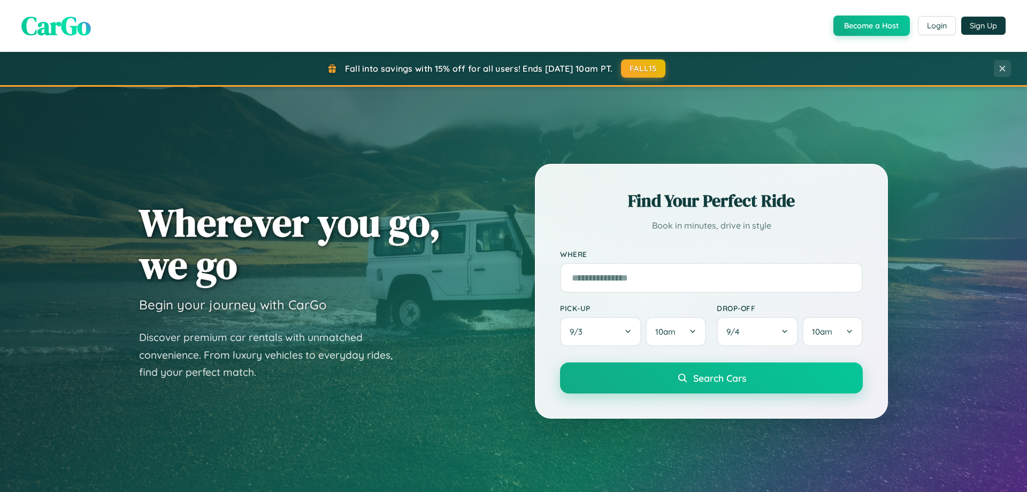 The width and height of the screenshot is (1027, 492). What do you see at coordinates (758, 331) in the screenshot?
I see `button: 9/4` at bounding box center [758, 331].